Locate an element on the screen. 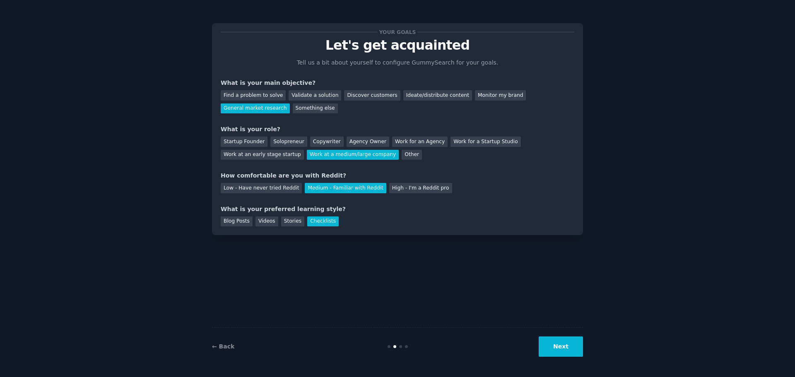 This screenshot has height=377, width=795. div: Discover customers is located at coordinates (372, 95).